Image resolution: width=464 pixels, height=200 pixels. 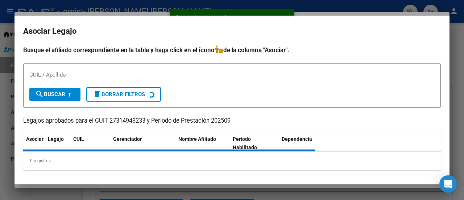 I want to click on datatable-header-cell: CUIL, so click(x=90, y=143).